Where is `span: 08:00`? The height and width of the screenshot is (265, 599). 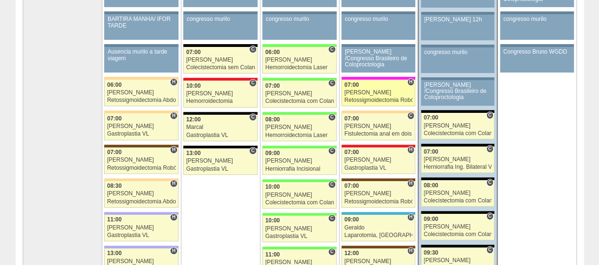 span: 08:00 is located at coordinates (431, 185).